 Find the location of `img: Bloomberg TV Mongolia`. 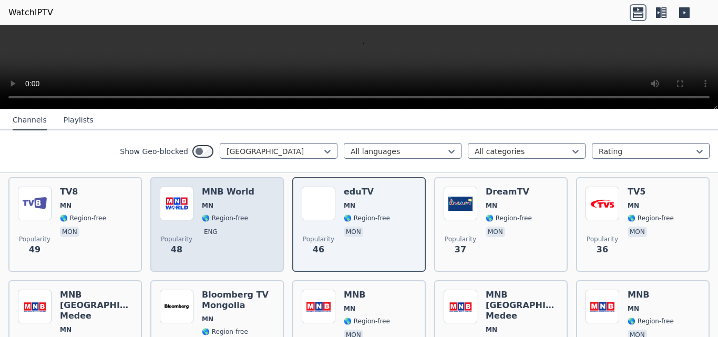

img: Bloomberg TV Mongolia is located at coordinates (177, 306).